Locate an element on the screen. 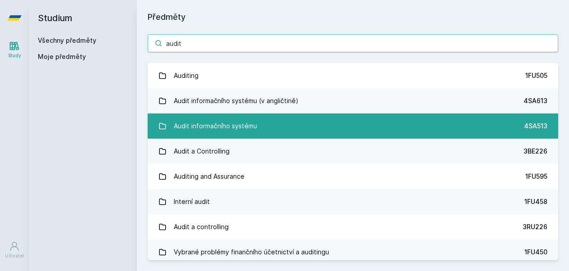  div: Audit a Controlling is located at coordinates (202, 151).